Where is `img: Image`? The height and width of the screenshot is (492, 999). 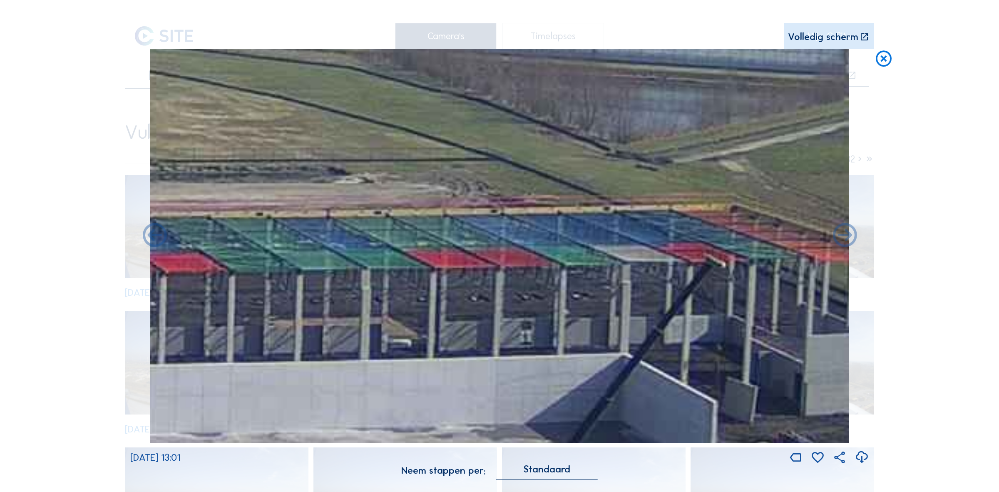
img: Image is located at coordinates (500, 246).